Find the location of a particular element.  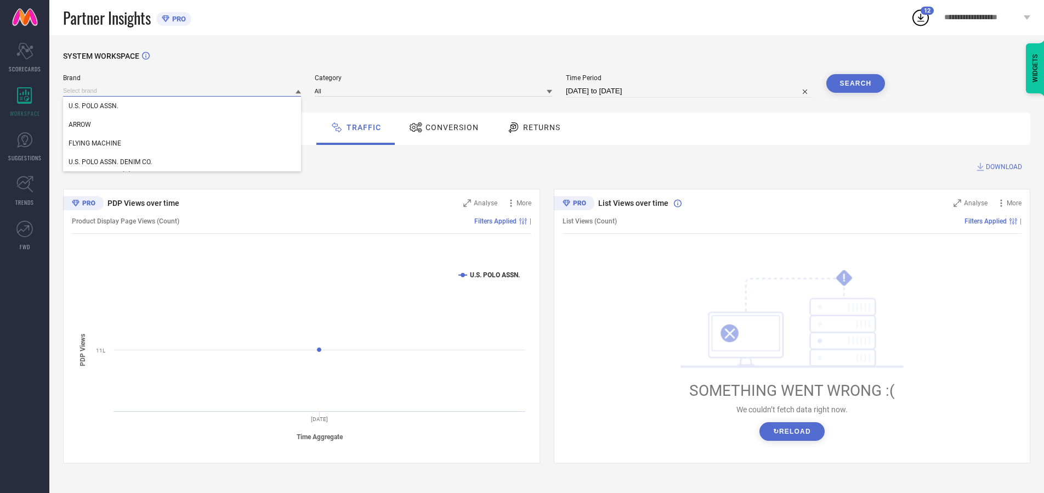

div: U.S. POLO ASSN. DENIM CO. is located at coordinates (182, 162).